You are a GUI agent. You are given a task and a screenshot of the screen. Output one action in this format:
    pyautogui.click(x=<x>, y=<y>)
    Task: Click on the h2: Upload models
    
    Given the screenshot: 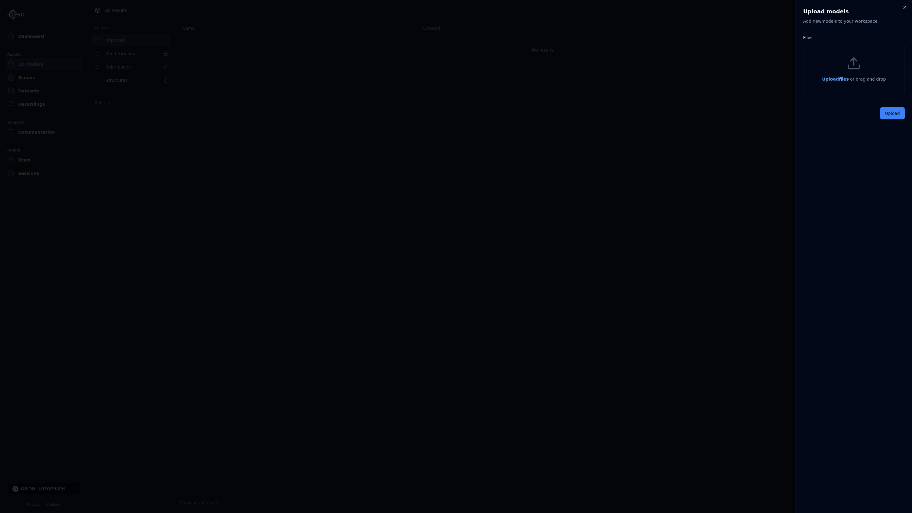 What is the action you would take?
    pyautogui.click(x=853, y=12)
    